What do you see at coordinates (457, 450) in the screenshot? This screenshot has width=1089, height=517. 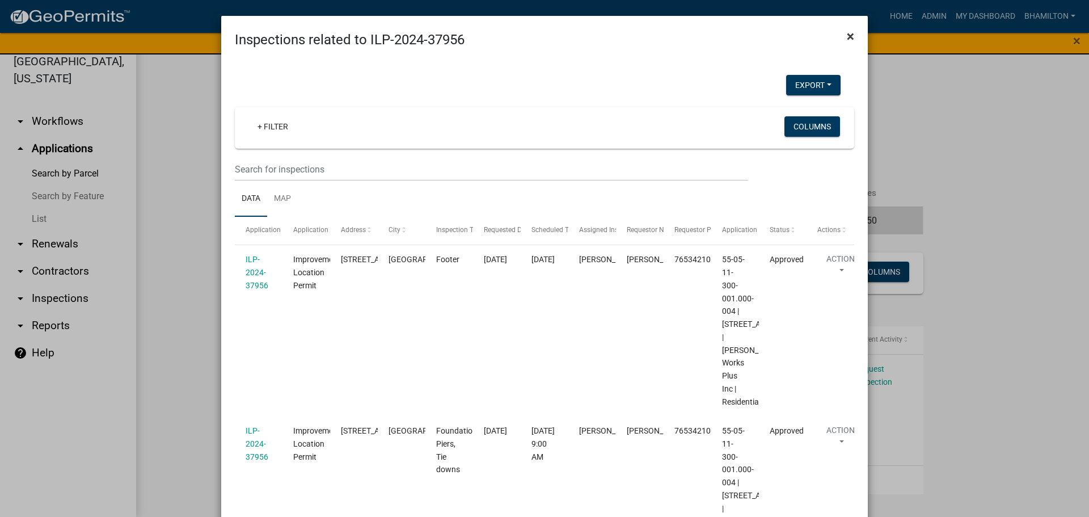 I see `span: Foundation, Piers, Tie downs` at bounding box center [457, 450].